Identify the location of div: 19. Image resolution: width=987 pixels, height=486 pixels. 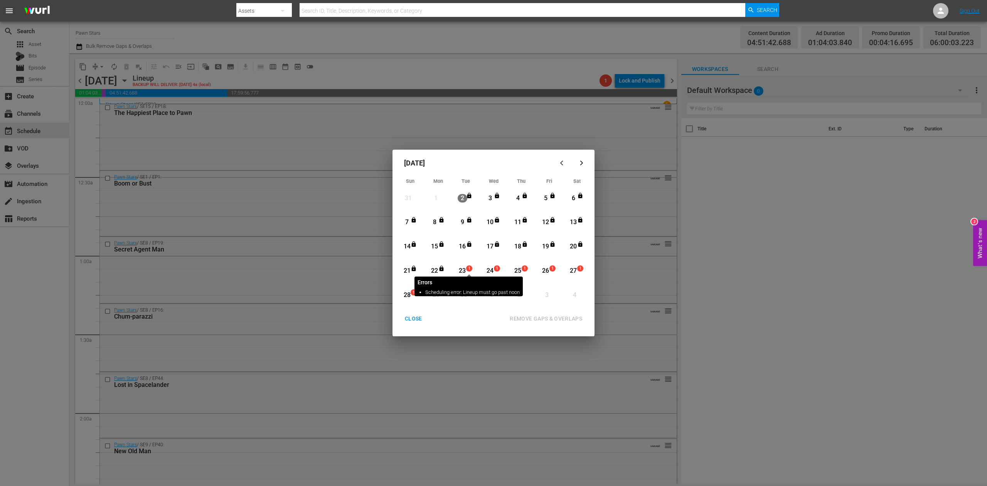
(545, 246).